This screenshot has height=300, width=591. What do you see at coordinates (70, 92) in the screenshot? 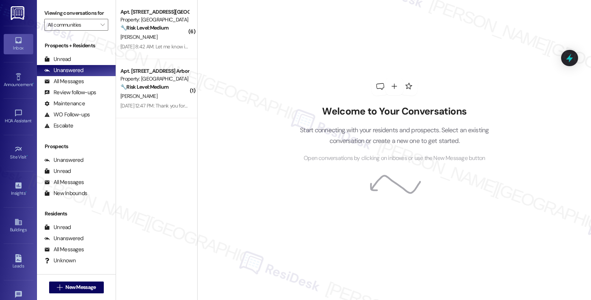
I see `div: Review follow-ups` at bounding box center [70, 92].